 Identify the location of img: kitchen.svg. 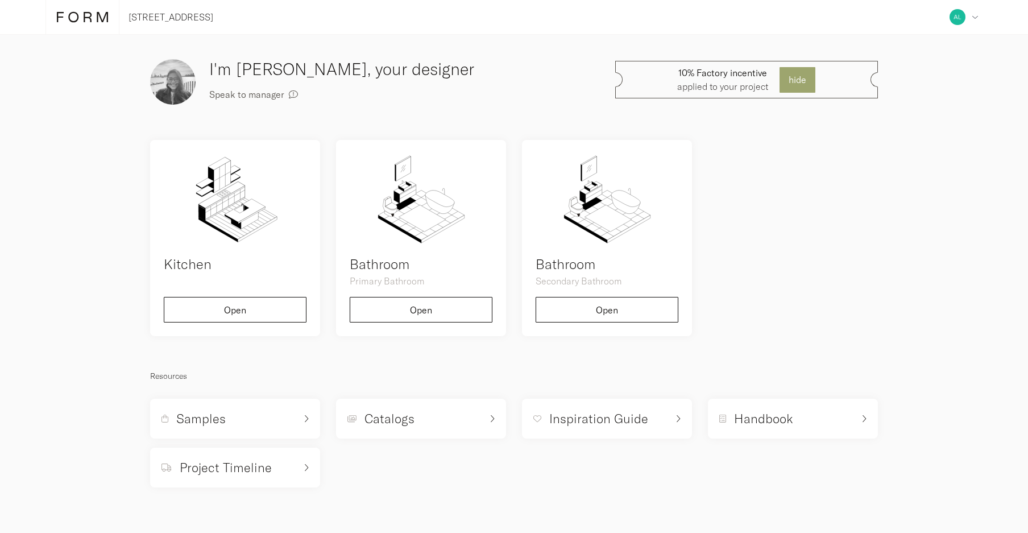
(235, 199).